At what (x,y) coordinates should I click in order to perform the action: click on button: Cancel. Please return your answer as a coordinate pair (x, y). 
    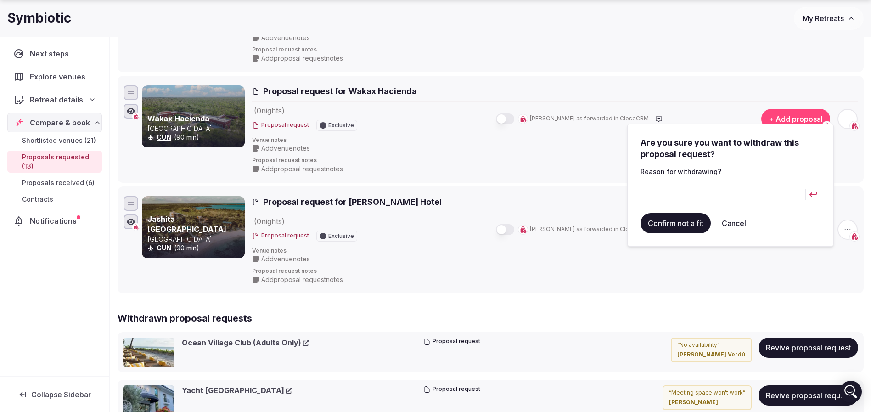
    Looking at the image, I should click on (734, 223).